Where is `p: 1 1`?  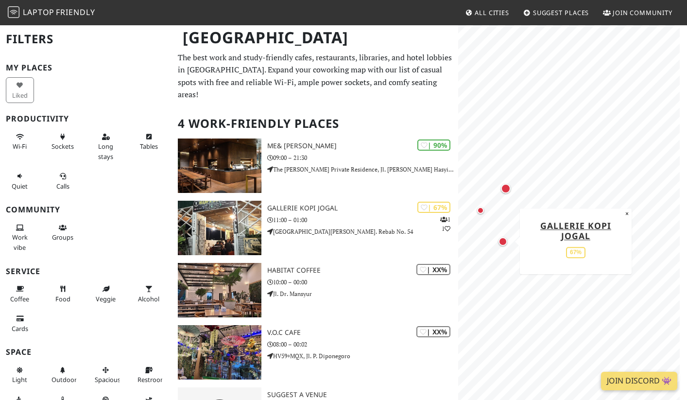 p: 1 1 is located at coordinates (445, 224).